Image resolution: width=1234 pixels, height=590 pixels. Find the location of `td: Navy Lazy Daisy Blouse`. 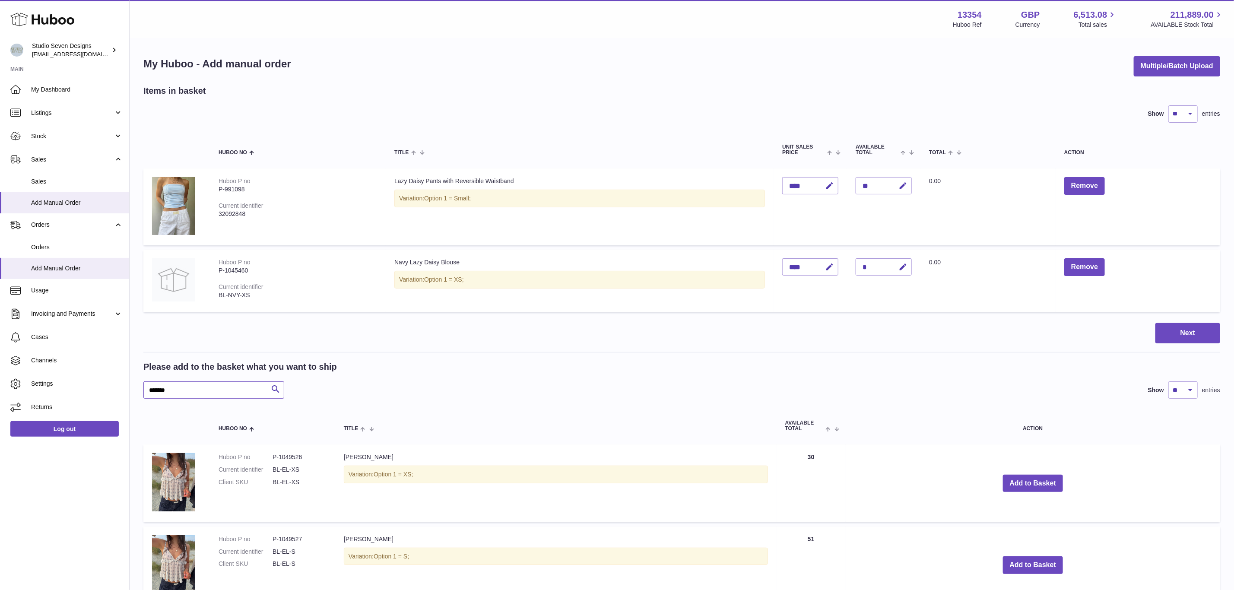

td: Navy Lazy Daisy Blouse is located at coordinates (580, 281).